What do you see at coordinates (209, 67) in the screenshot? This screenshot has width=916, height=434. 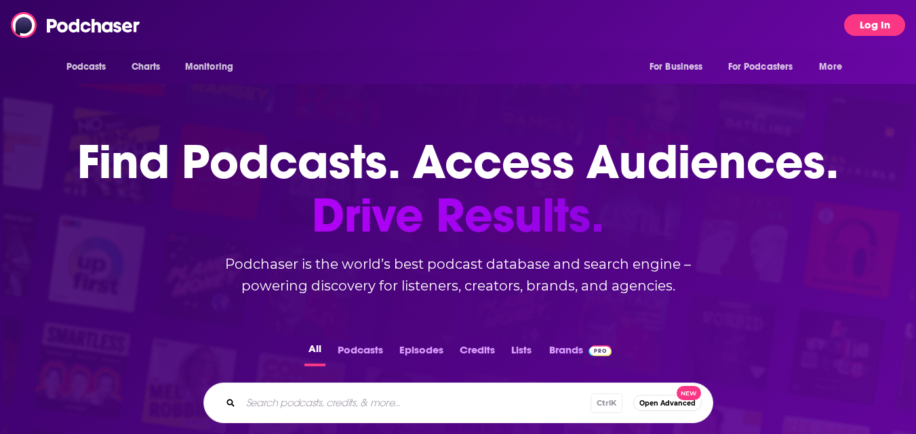 I see `span: Monitoring` at bounding box center [209, 67].